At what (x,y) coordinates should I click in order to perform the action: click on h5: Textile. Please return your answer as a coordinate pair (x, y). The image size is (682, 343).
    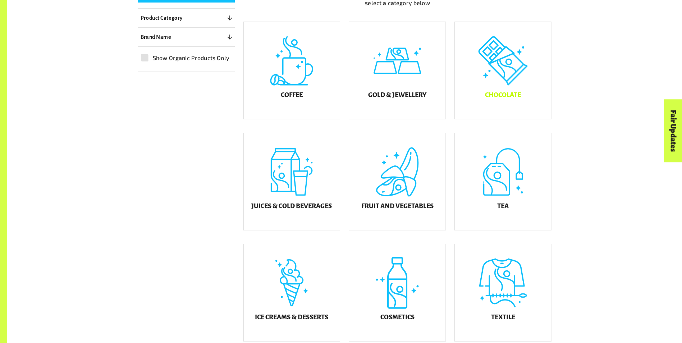
    Looking at the image, I should click on (503, 317).